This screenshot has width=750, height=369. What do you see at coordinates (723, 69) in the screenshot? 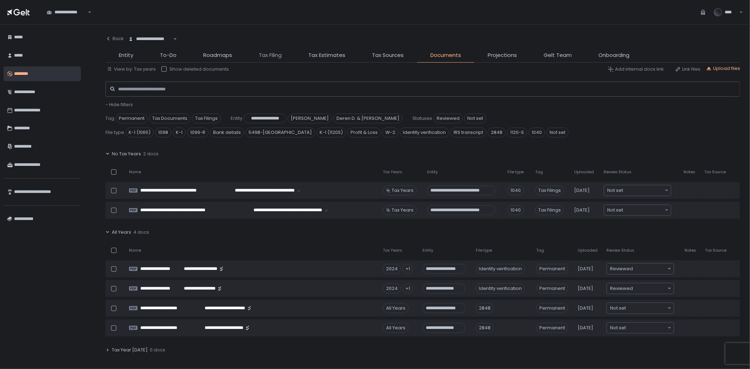
I see `button: Upload files` at bounding box center [723, 69].